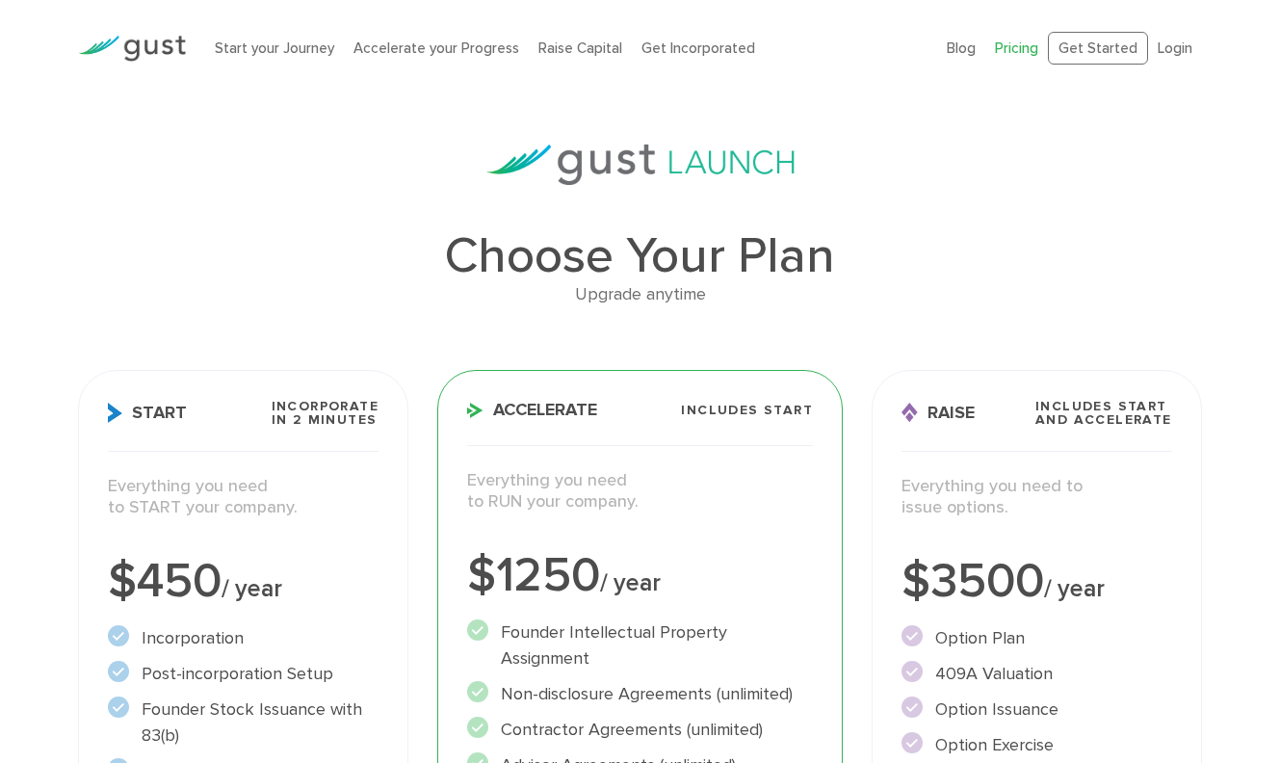  What do you see at coordinates (324, 413) in the screenshot?
I see `span: Incorporate in 2 Minutes` at bounding box center [324, 413].